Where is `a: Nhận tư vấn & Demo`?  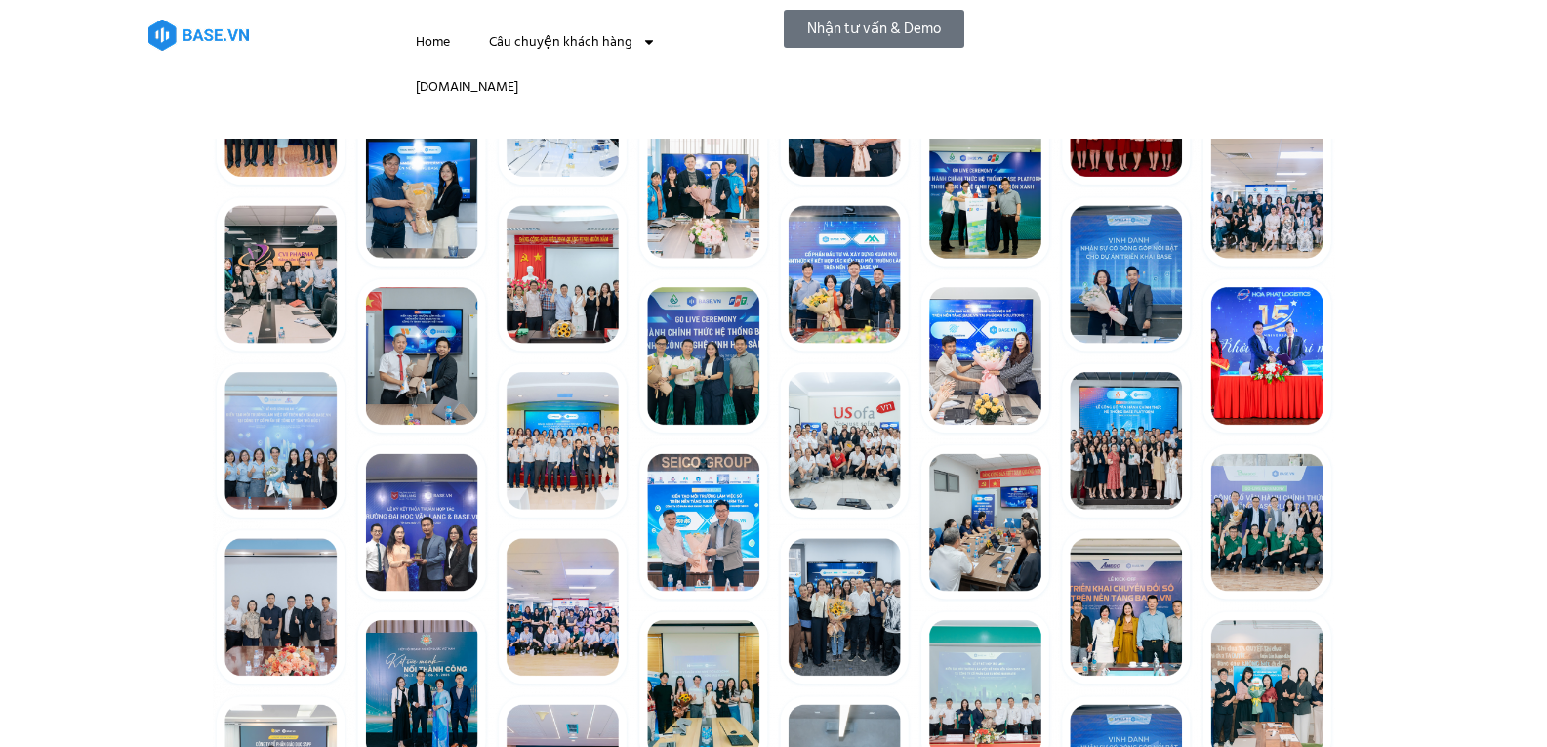
a: Nhận tư vấn & Demo is located at coordinates (874, 28).